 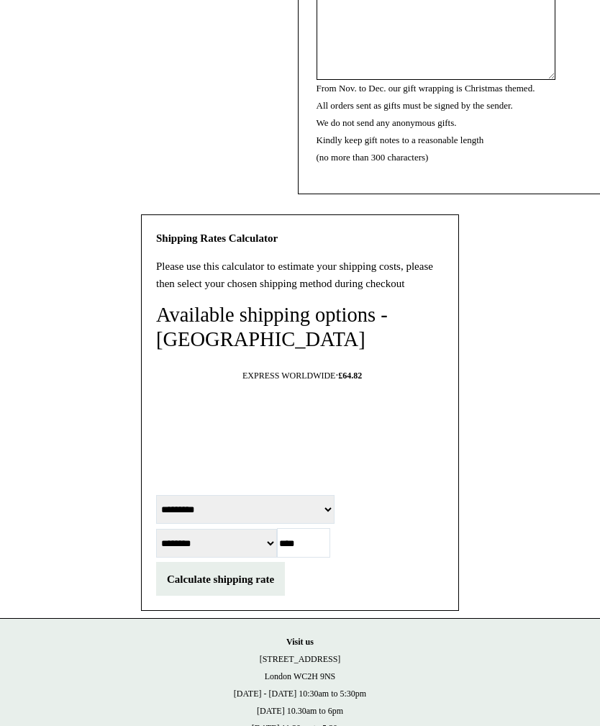 I want to click on strong: Visit us, so click(x=300, y=641).